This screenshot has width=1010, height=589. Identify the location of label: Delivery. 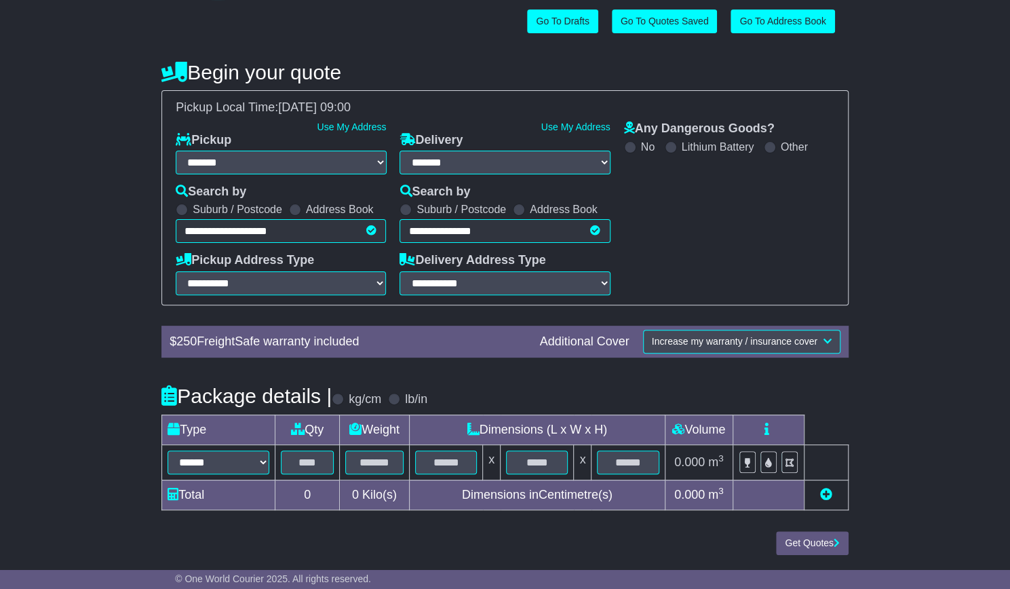
(431, 140).